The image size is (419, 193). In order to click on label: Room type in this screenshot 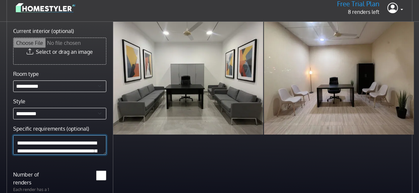, I will do `click(26, 74)`.